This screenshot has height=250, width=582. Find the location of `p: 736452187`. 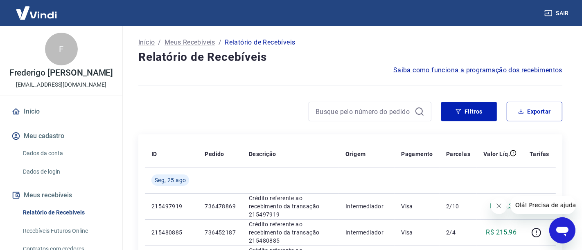

p: 736452187 is located at coordinates (220, 233).